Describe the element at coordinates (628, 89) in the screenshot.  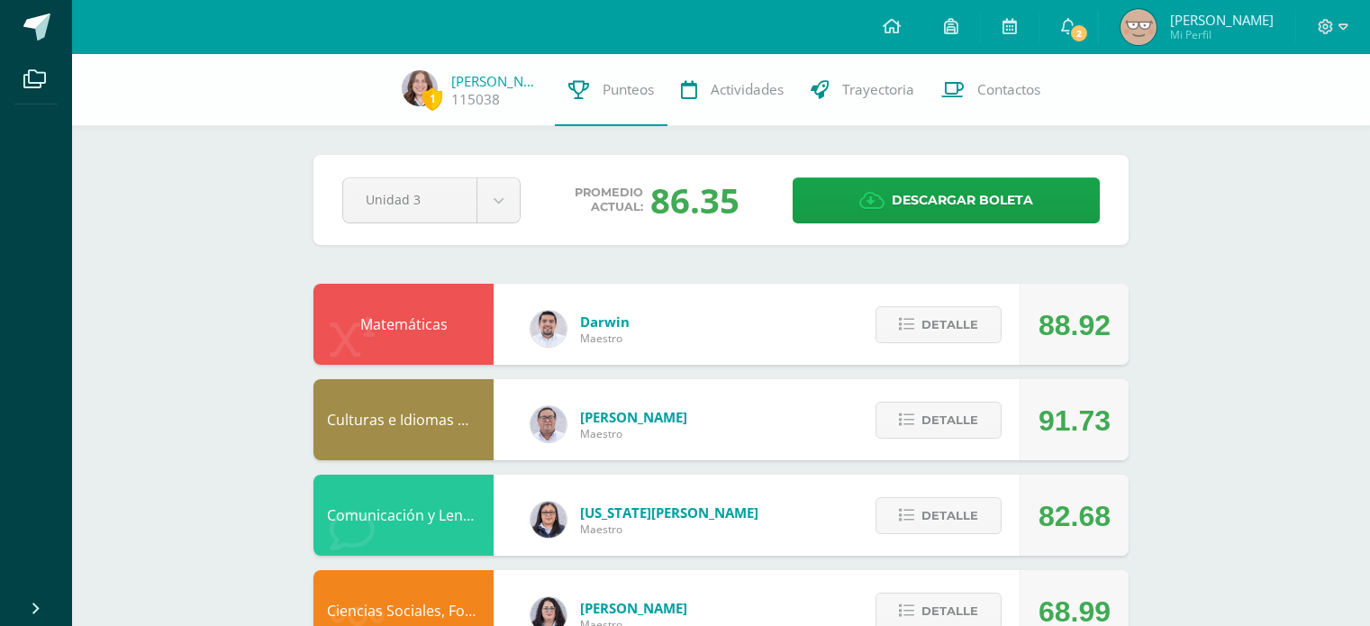
I see `span: Punteos` at that location.